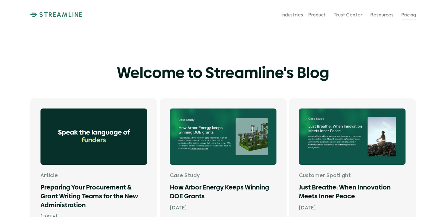 This screenshot has height=217, width=446. I want to click on p: Customer Spotlight, so click(352, 176).